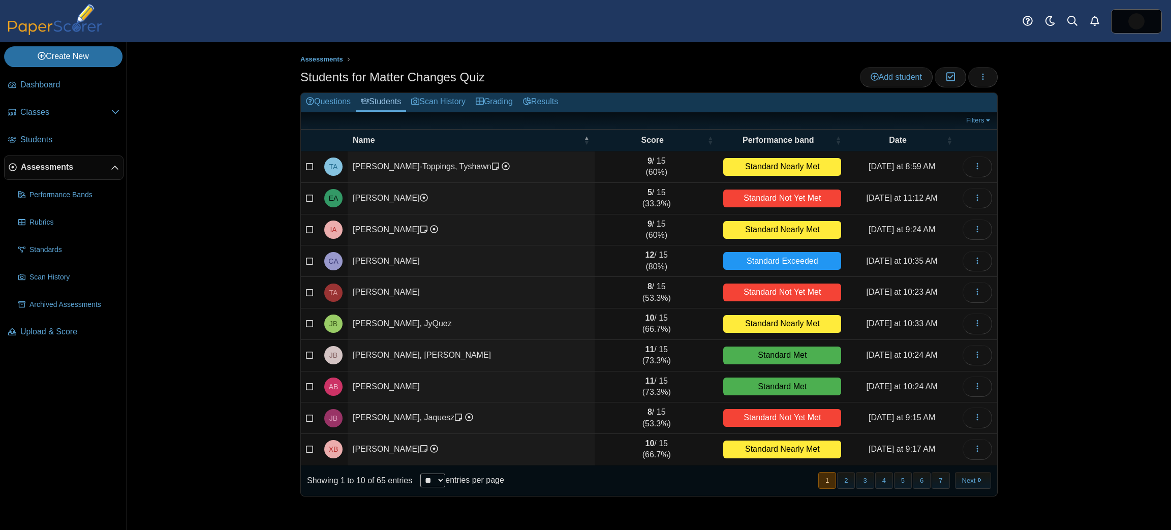  I want to click on img: PaperScorer, so click(55, 19).